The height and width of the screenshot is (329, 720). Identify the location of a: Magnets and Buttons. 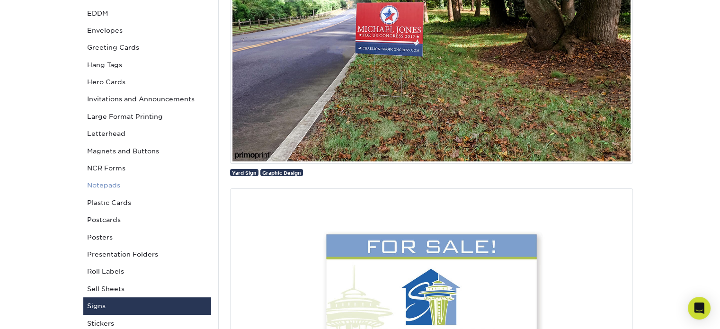
(147, 151).